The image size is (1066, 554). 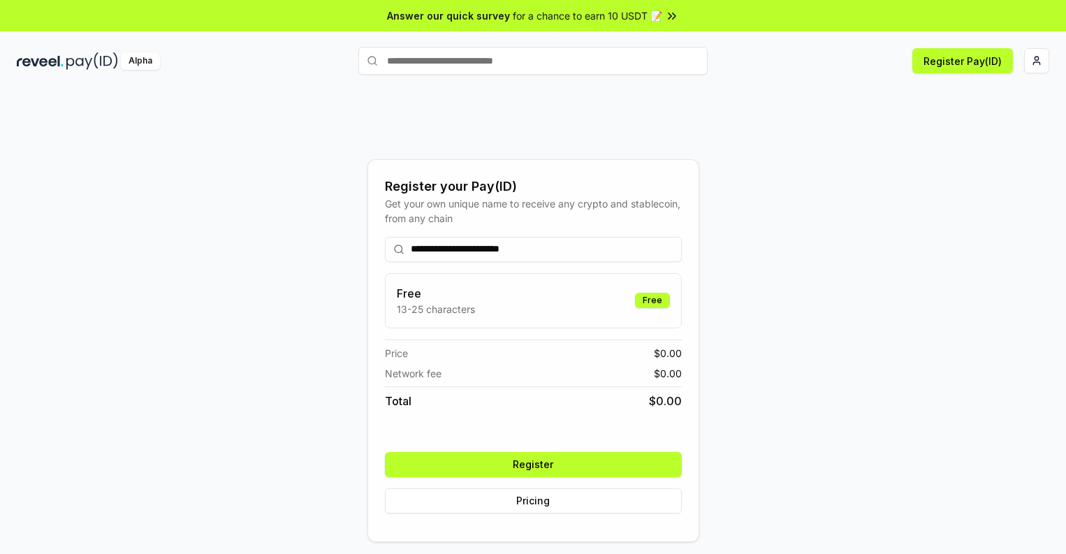 I want to click on span: for a chance to earn 10 USDT 📝, so click(x=587, y=15).